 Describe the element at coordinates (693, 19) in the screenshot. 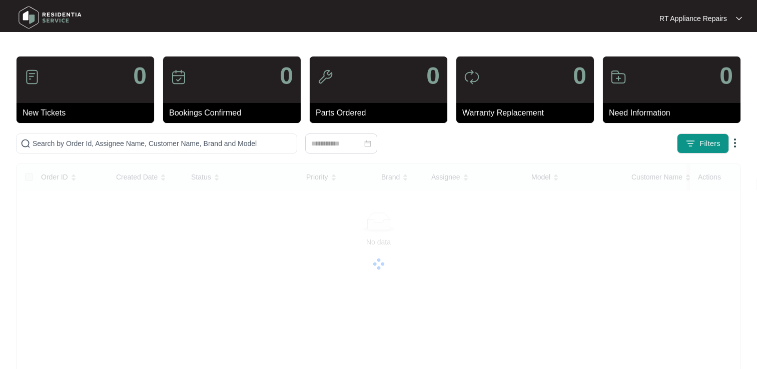

I see `p: RT Appliance Repairs` at that location.